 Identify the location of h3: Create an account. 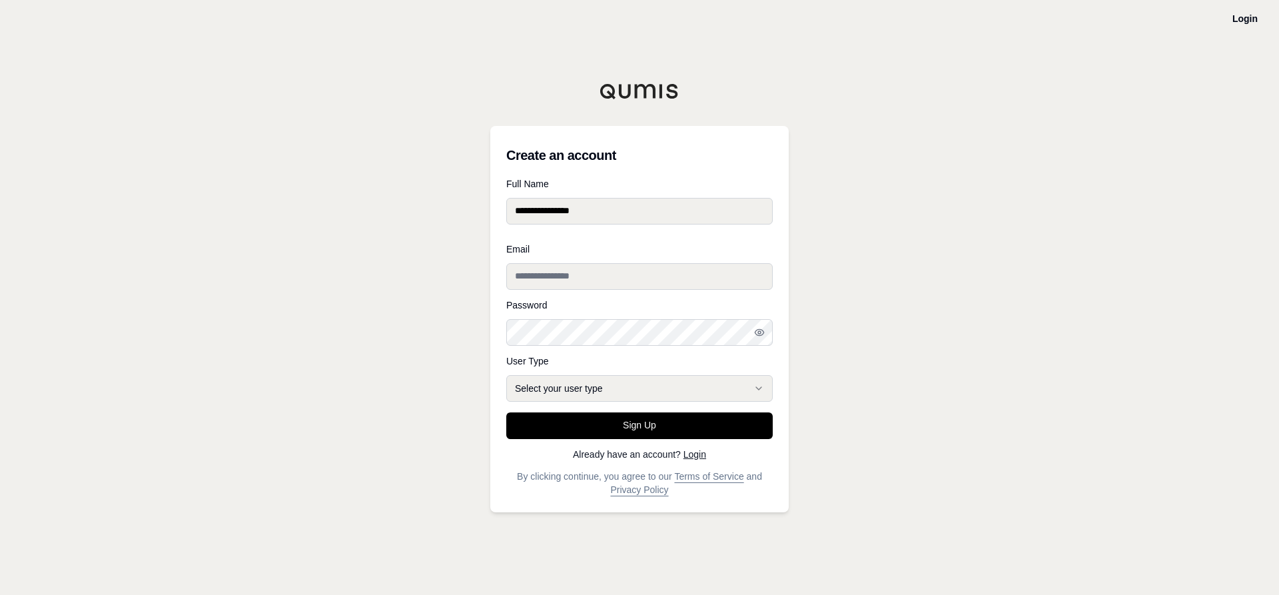
(639, 155).